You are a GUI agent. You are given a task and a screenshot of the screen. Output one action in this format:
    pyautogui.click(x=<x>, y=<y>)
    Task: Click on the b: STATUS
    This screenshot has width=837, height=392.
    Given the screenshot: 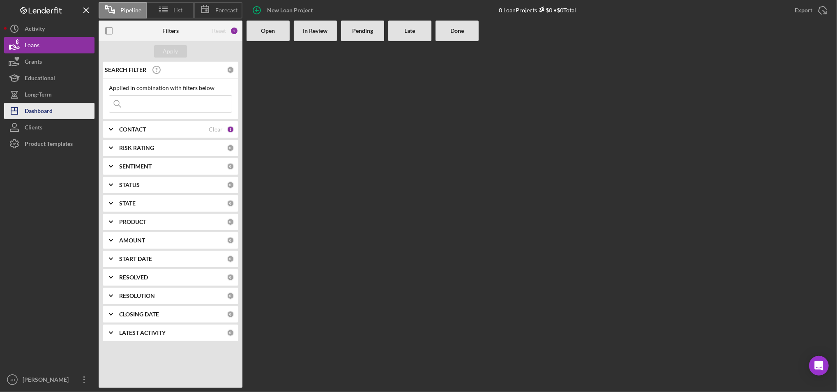 What is the action you would take?
    pyautogui.click(x=129, y=185)
    